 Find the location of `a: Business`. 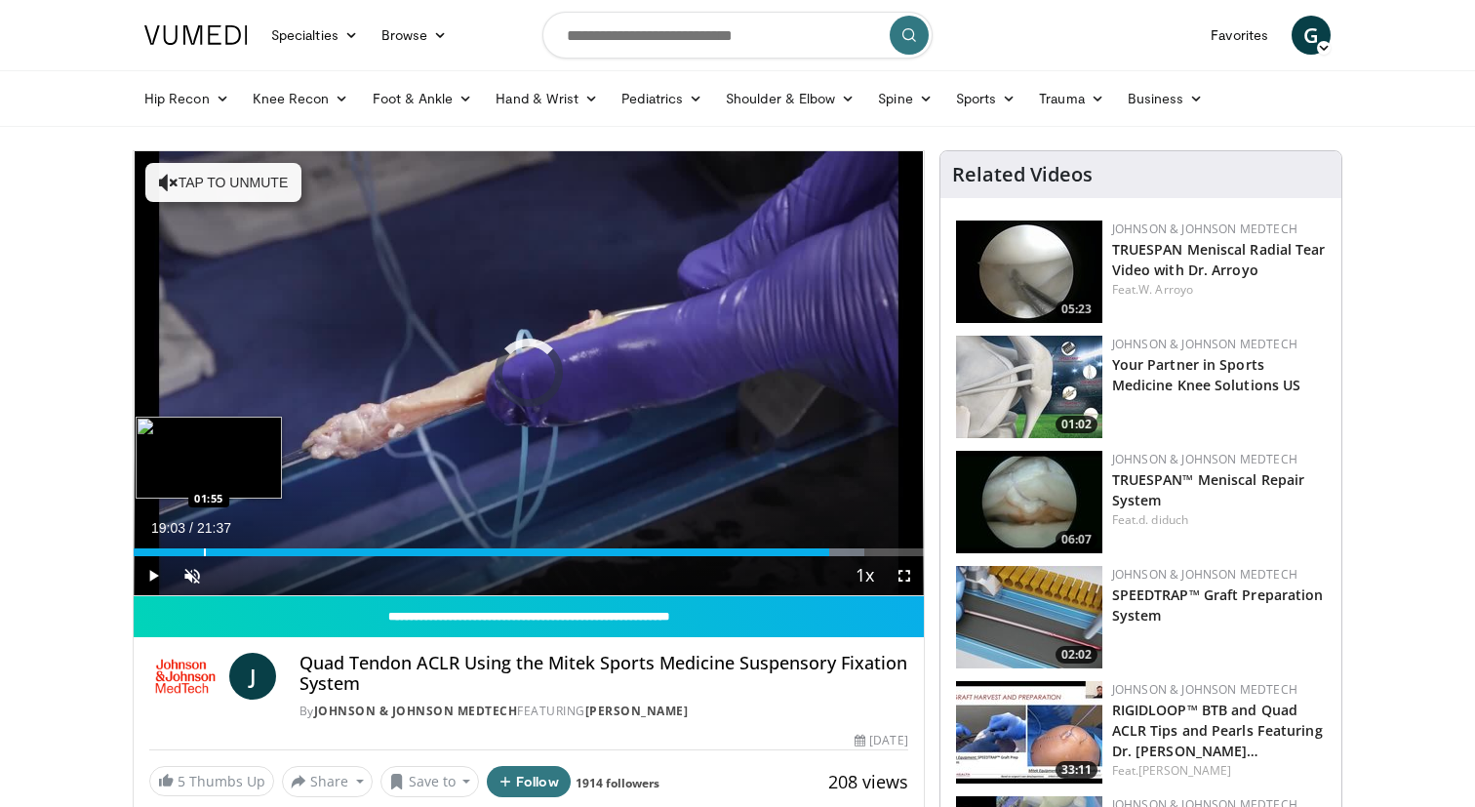

a: Business is located at coordinates (1166, 99).